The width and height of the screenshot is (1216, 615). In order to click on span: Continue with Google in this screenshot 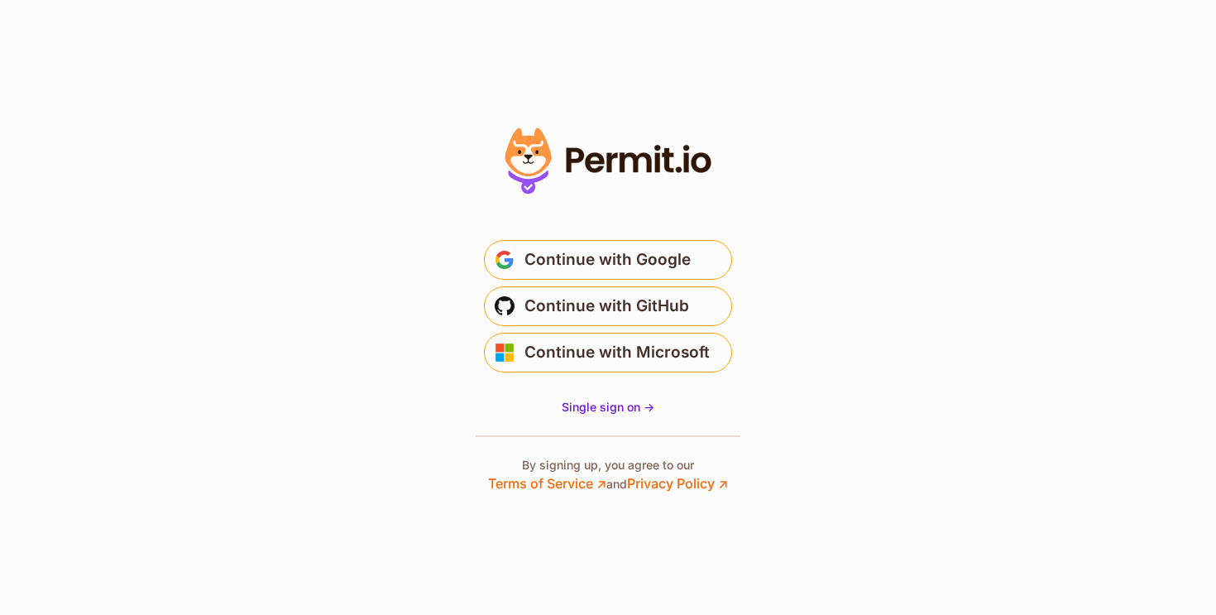, I will do `click(607, 260)`.